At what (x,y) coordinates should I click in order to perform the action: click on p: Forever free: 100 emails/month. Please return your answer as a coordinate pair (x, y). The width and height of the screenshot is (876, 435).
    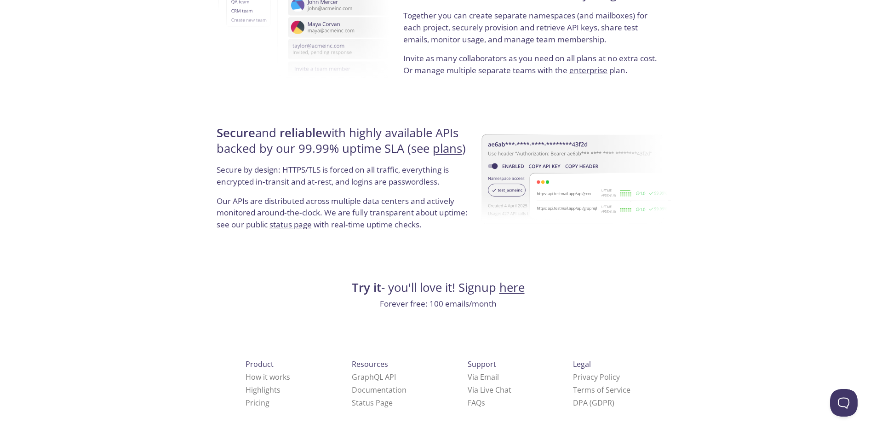
    Looking at the image, I should click on (438, 304).